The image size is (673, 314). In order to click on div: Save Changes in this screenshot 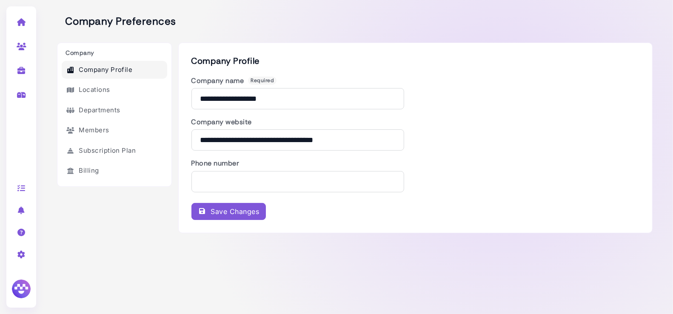, I will do `click(229, 212)`.